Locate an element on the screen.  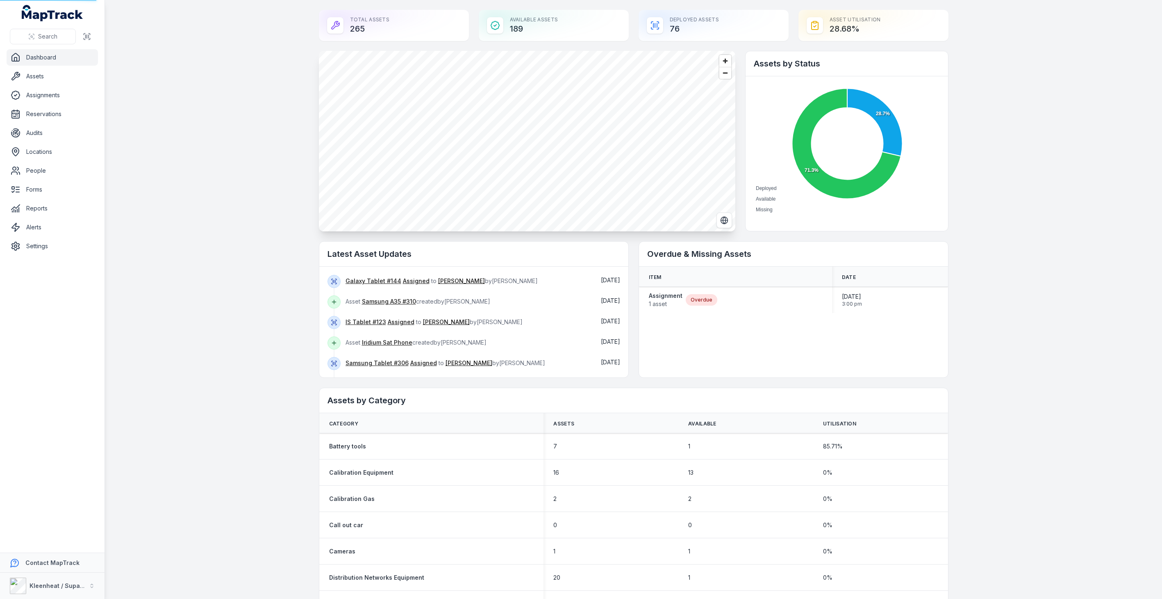
a: Assignment1 asset is located at coordinates (666, 300).